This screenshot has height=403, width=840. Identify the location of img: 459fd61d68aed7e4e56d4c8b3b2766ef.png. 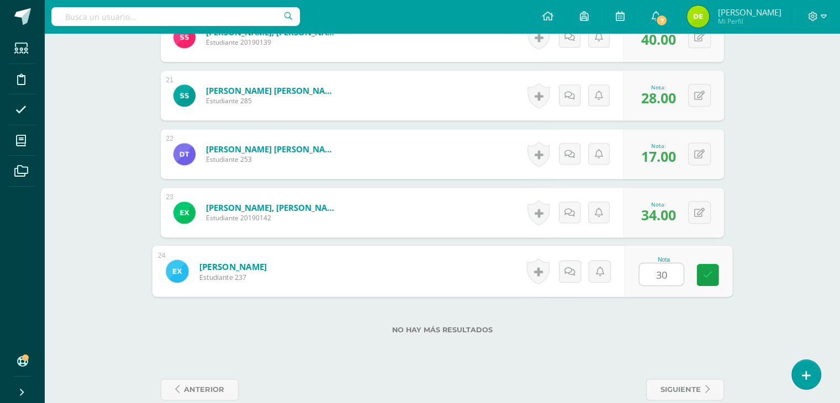
(184, 96).